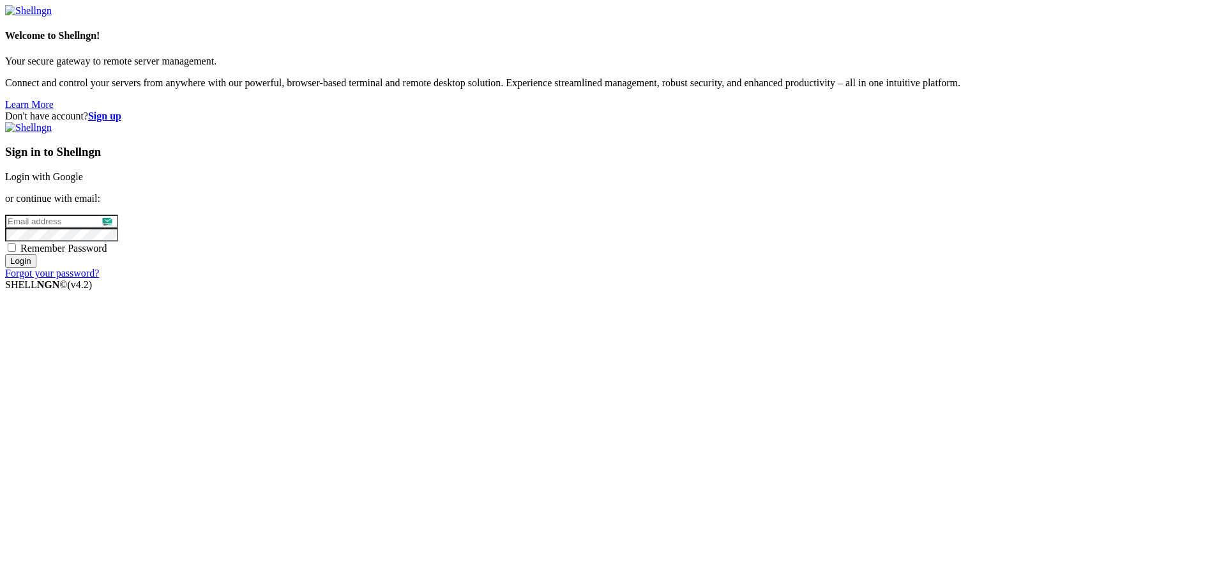  Describe the element at coordinates (613, 152) in the screenshot. I see `h3: Sign in to Shellngn` at that location.